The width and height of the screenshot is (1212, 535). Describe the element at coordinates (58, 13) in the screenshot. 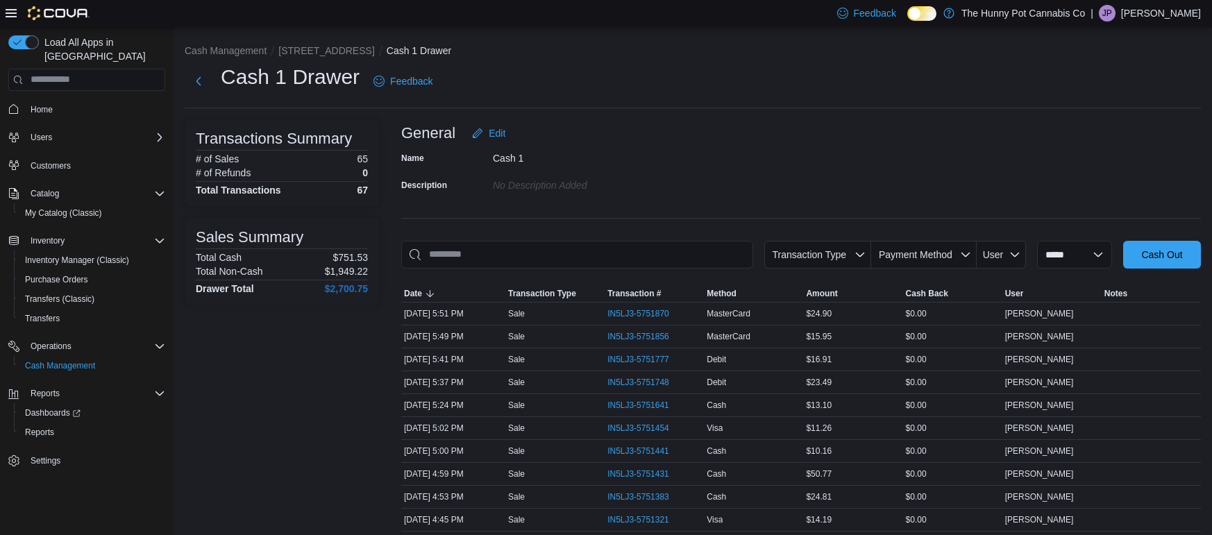

I see `img: Cova` at that location.